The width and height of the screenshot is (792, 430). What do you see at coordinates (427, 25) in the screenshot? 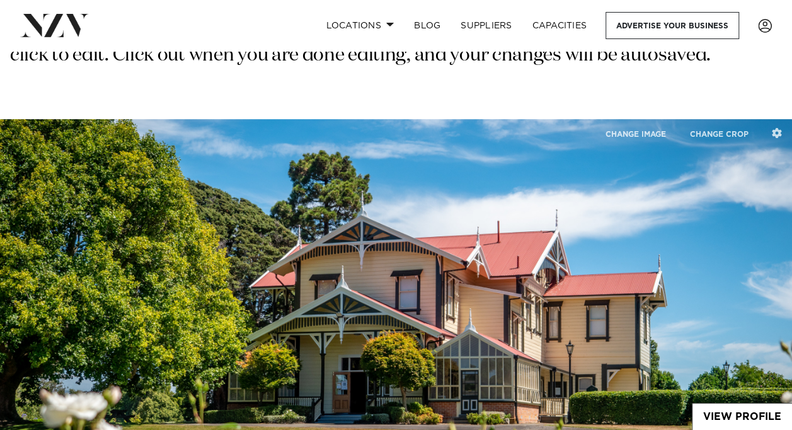
I see `a: BLOG` at bounding box center [427, 25].